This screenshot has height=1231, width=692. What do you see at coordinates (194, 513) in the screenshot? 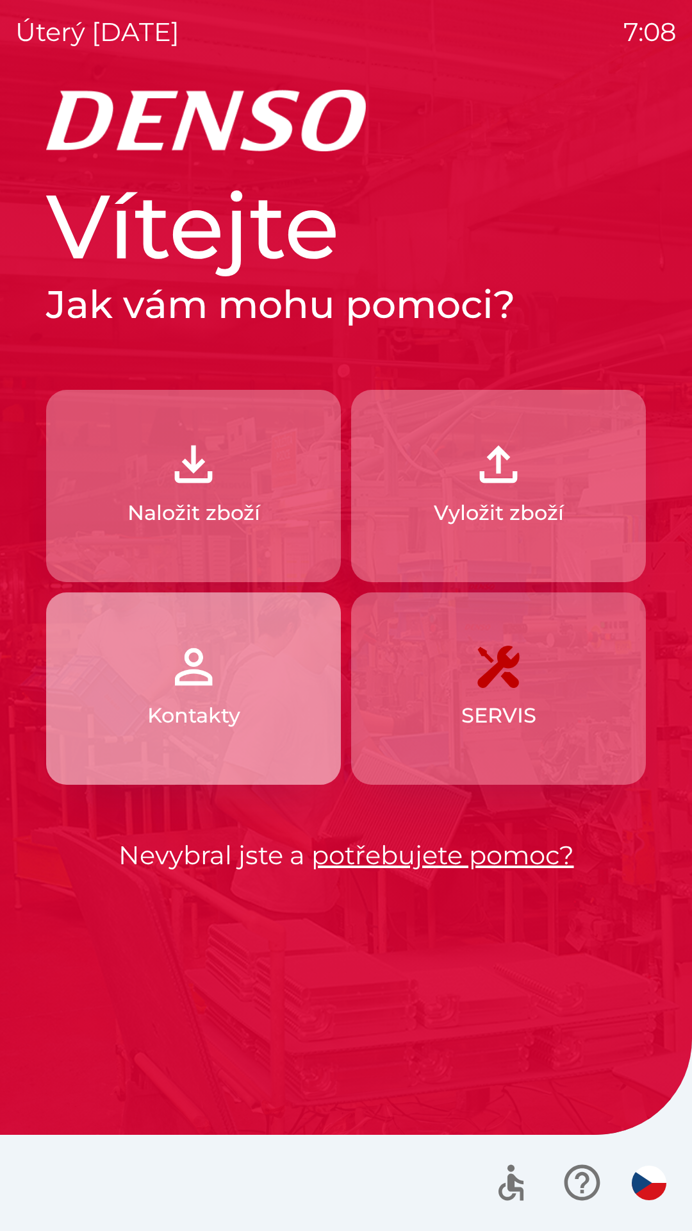
I see `p: Naložit zboží` at bounding box center [194, 513].